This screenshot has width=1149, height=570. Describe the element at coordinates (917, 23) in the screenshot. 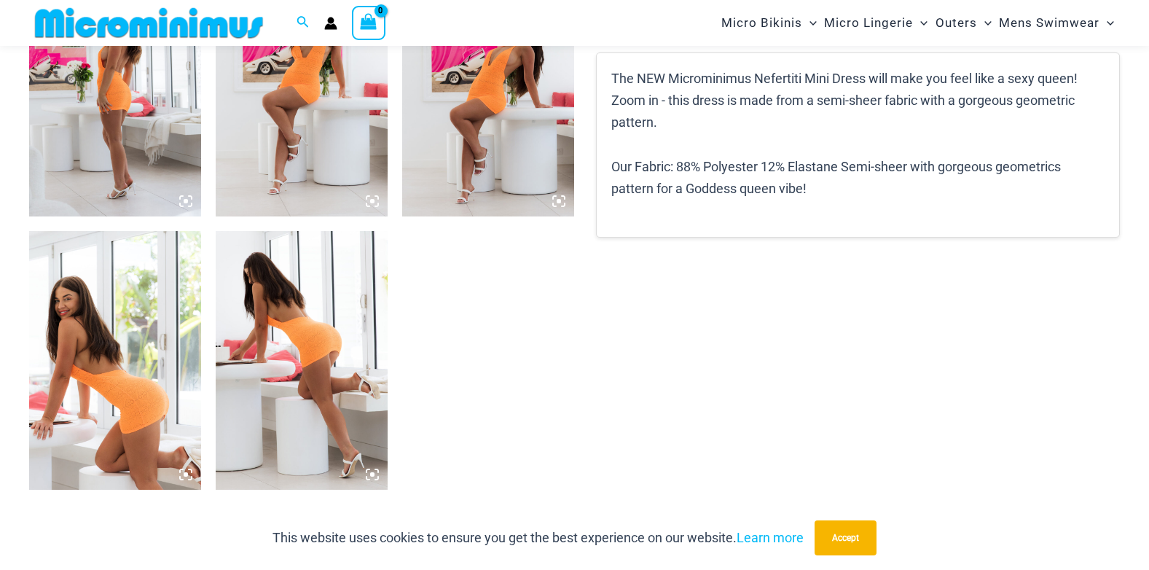

I see `nav: Site Navigation` at that location.